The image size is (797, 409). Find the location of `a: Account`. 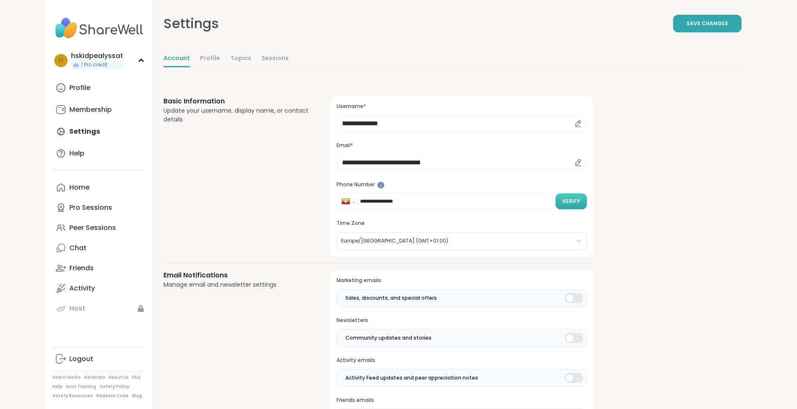

a: Account is located at coordinates (176, 59).